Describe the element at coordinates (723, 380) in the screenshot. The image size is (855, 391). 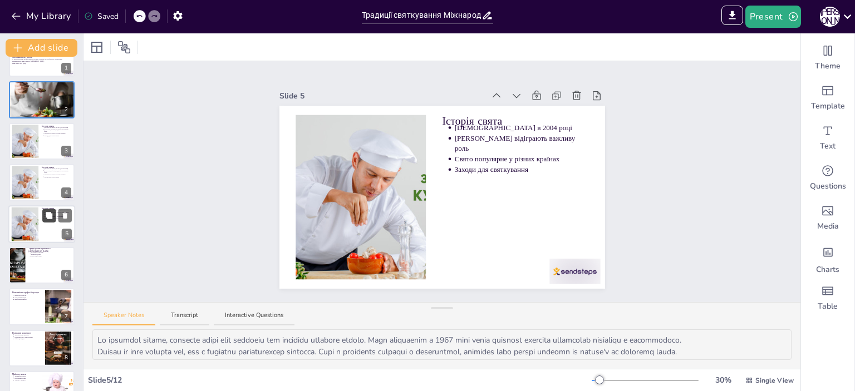
I see `div: 30 %` at that location.